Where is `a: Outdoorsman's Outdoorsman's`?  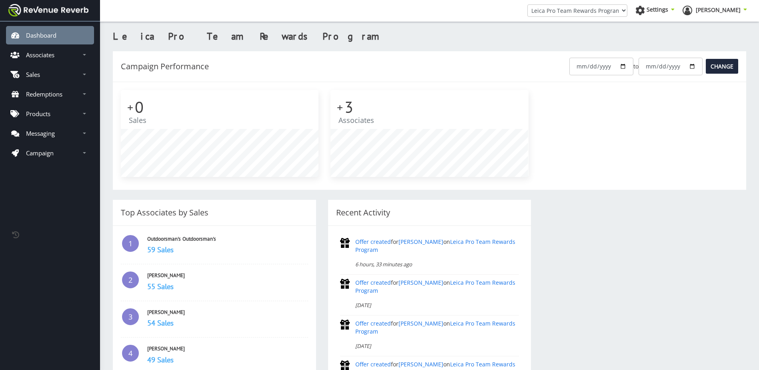 a: Outdoorsman's Outdoorsman's is located at coordinates (182, 238).